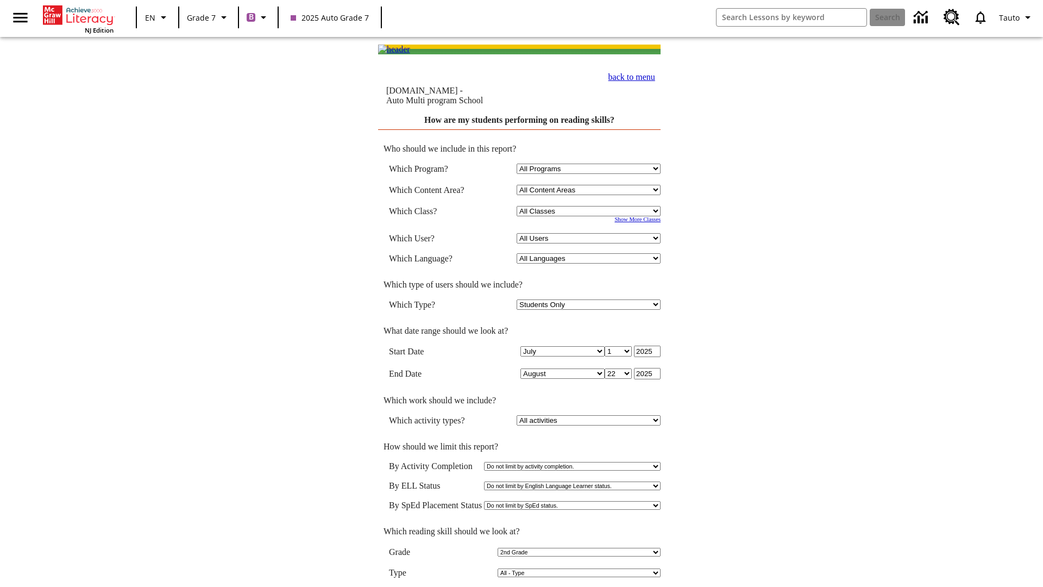 This screenshot has height=587, width=1043. I want to click on img: header, so click(394, 49).